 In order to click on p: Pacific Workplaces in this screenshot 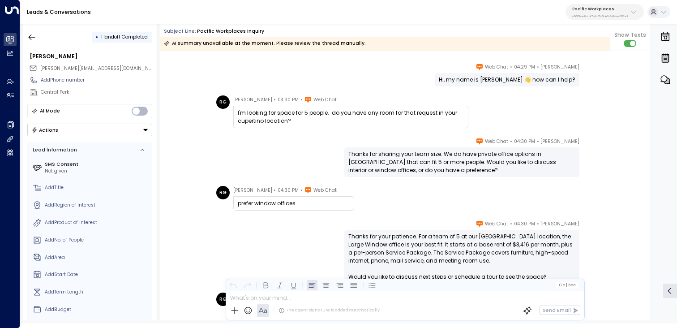, I will do `click(600, 9)`.